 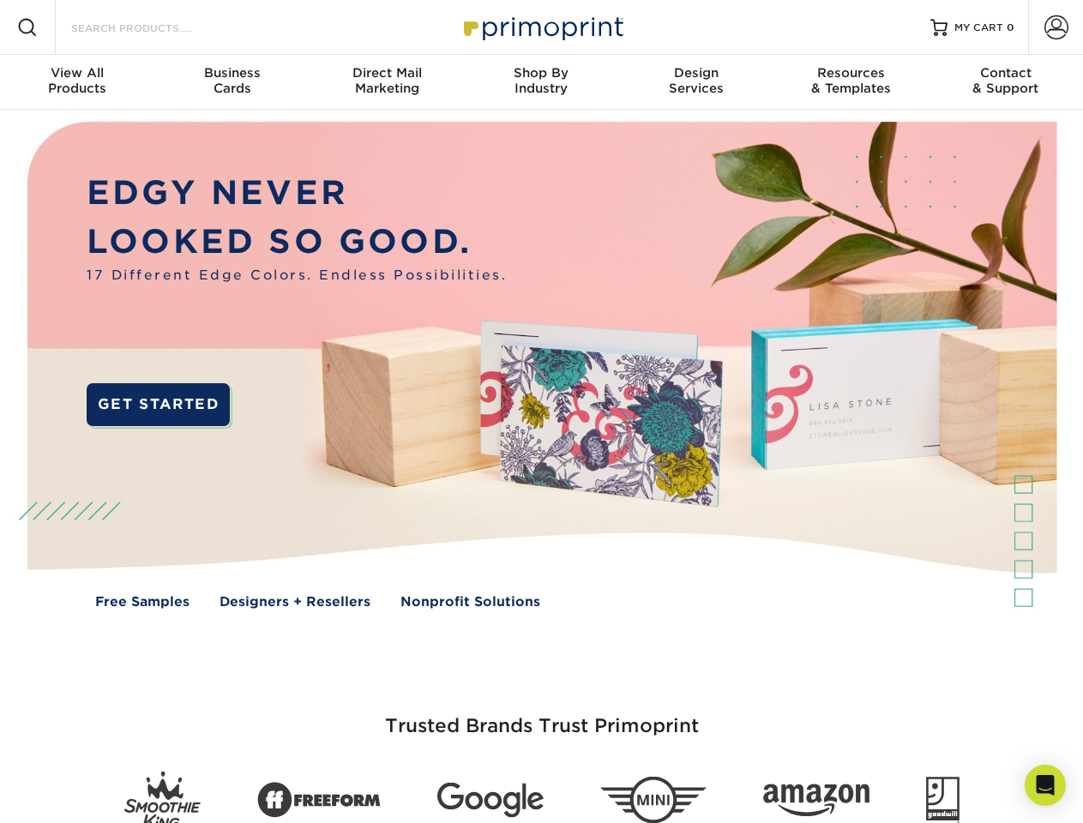 I want to click on div: Open Intercom Messenger, so click(x=1045, y=785).